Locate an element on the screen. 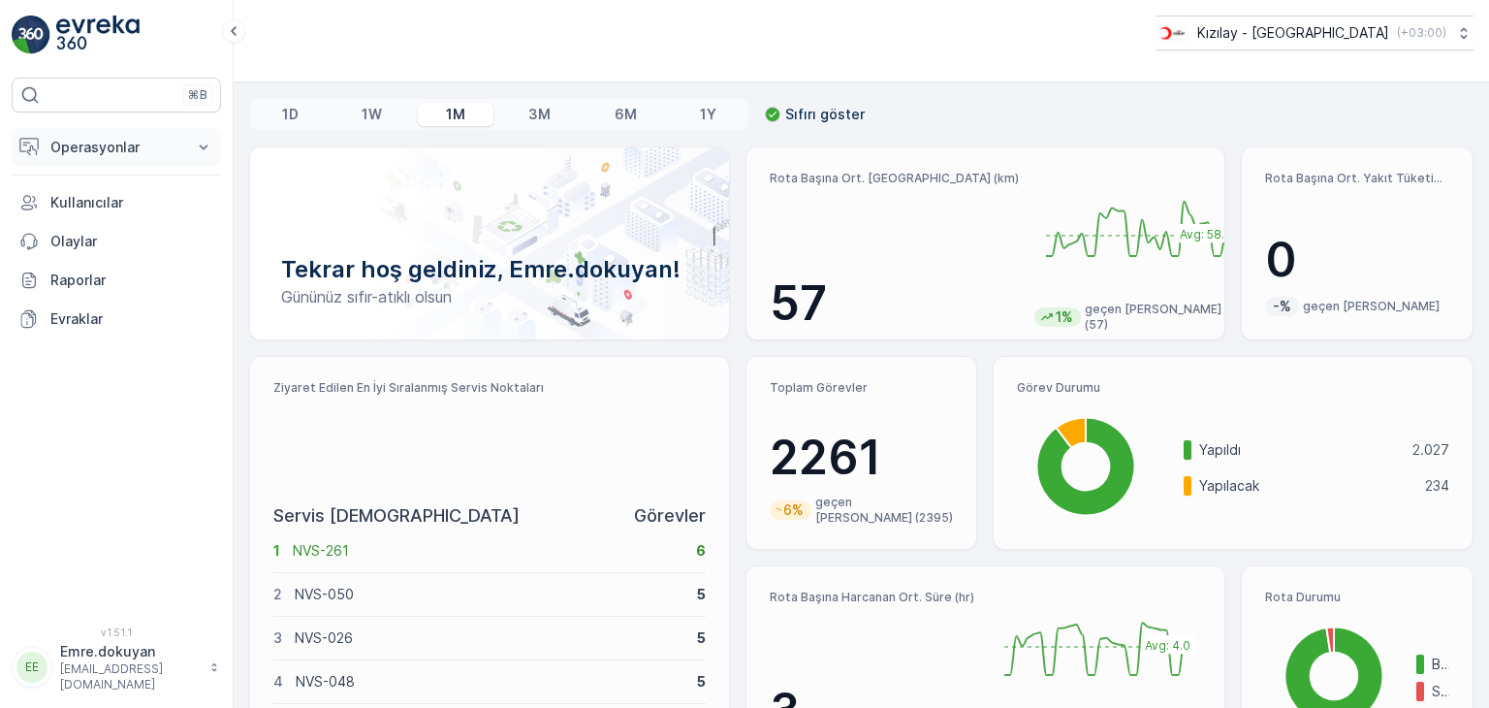 The width and height of the screenshot is (1489, 708). p: 3M is located at coordinates (539, 114).